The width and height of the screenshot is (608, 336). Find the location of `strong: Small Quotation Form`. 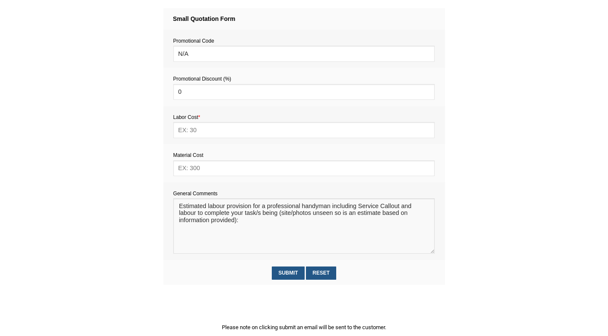

strong: Small Quotation Form is located at coordinates (204, 19).